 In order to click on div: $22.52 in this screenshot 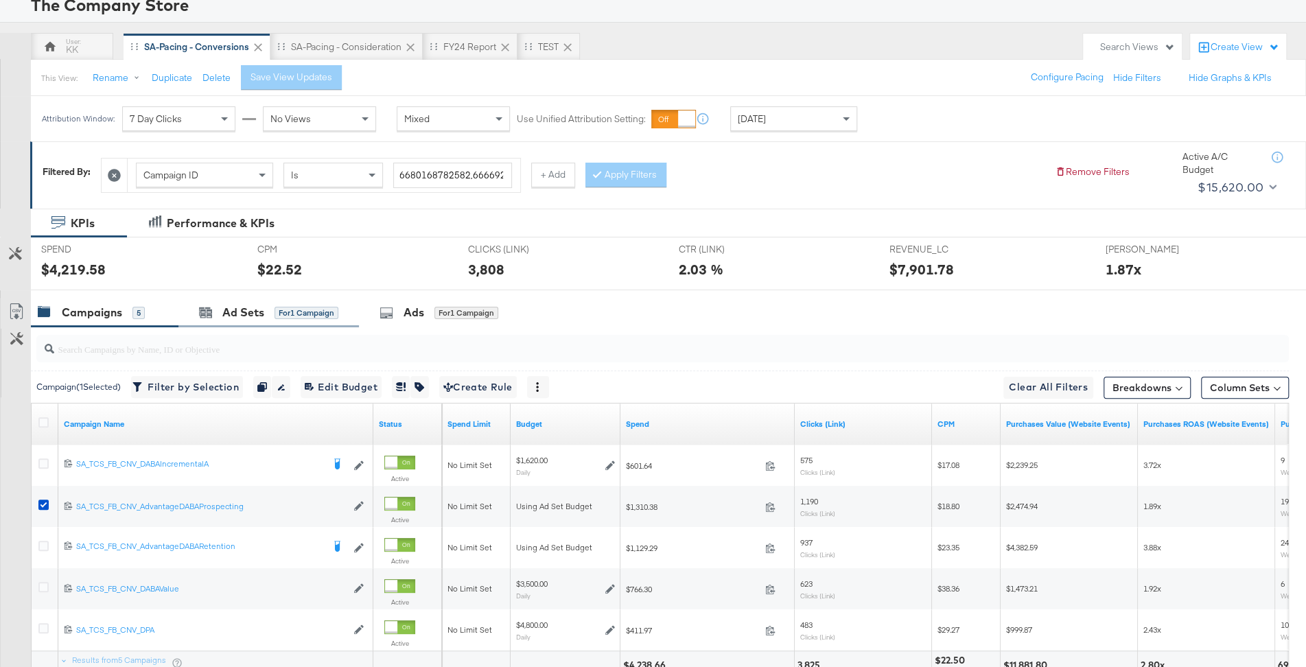, I will do `click(279, 269)`.